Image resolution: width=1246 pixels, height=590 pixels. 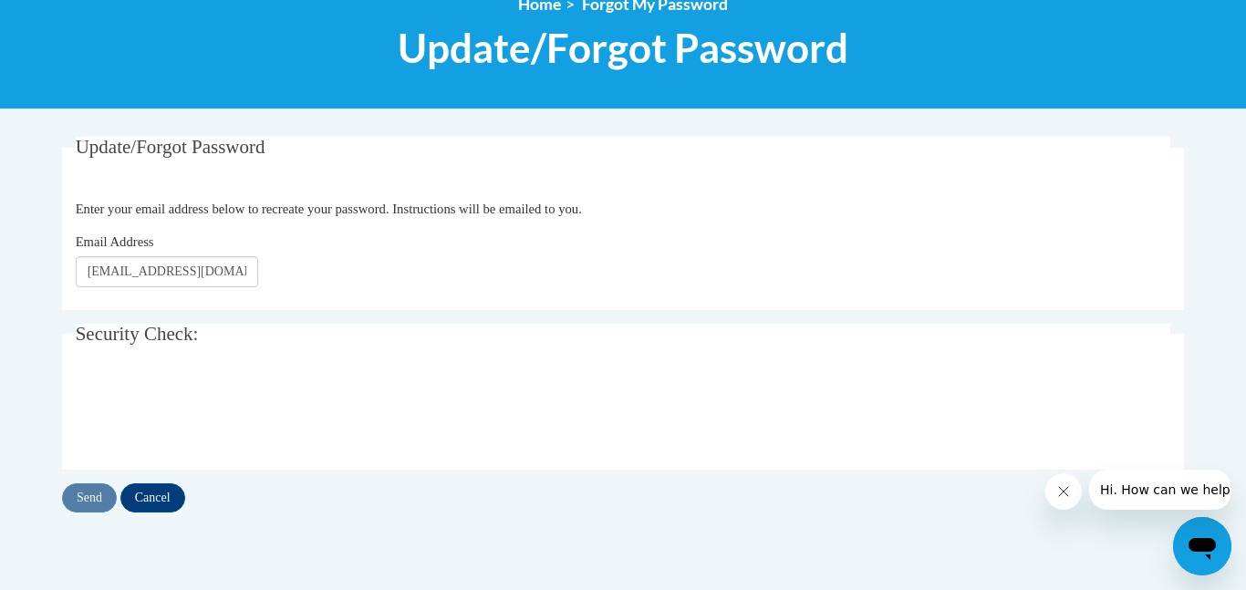 What do you see at coordinates (152, 498) in the screenshot?
I see `input: Cancel` at bounding box center [152, 498].